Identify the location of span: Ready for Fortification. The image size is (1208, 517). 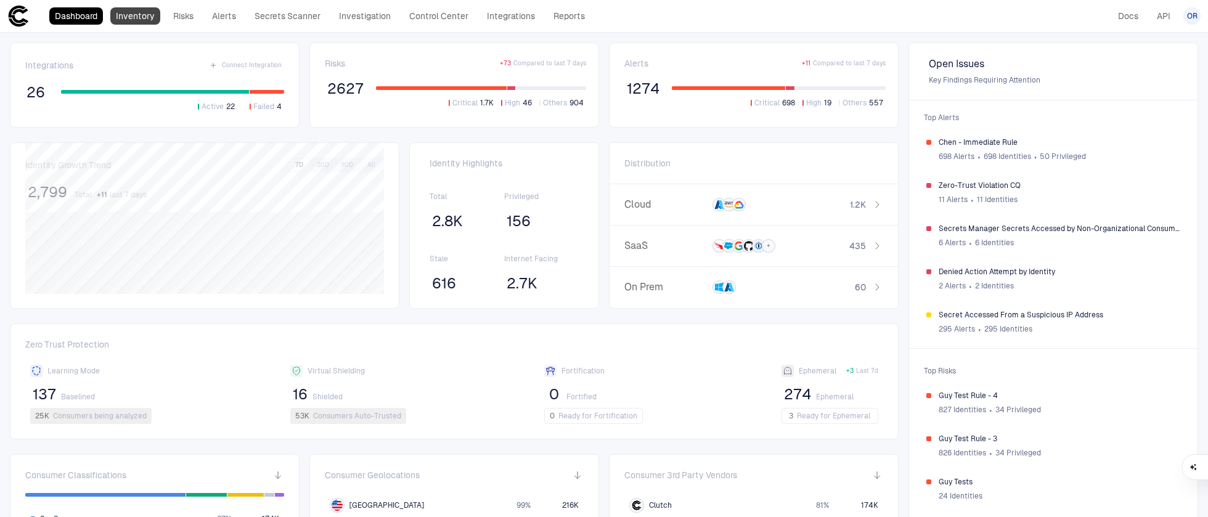
(598, 416).